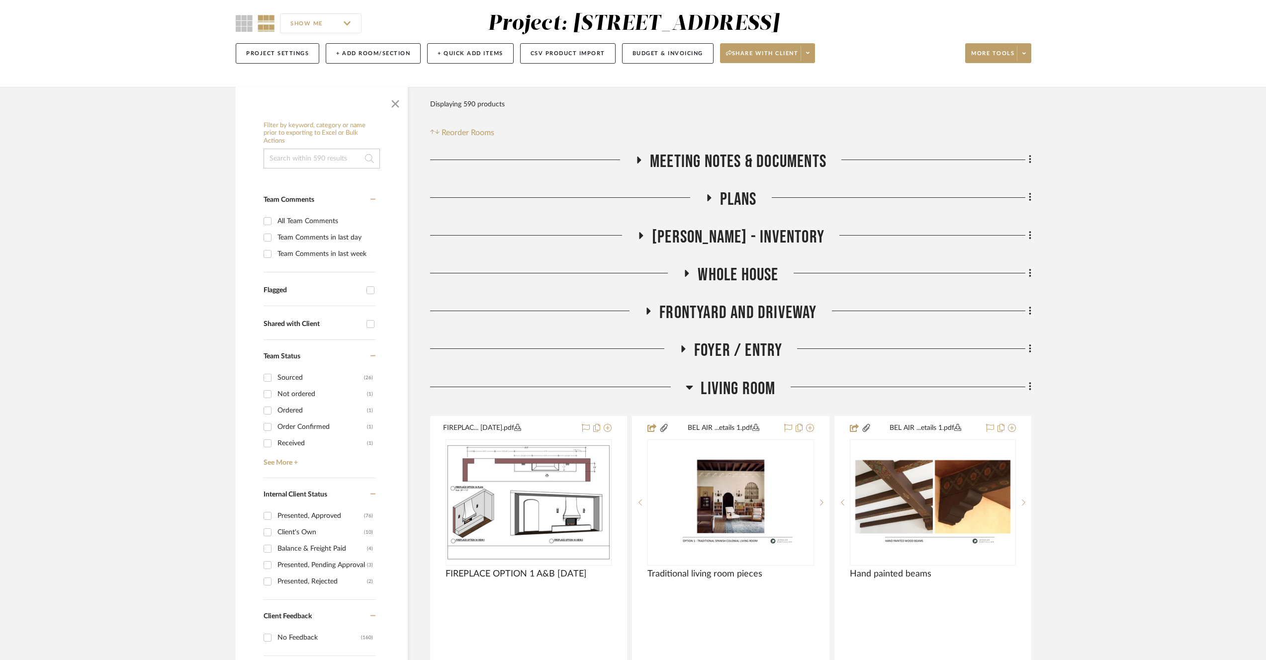  What do you see at coordinates (738, 162) in the screenshot?
I see `span: Meeting notes & Documents` at bounding box center [738, 162].